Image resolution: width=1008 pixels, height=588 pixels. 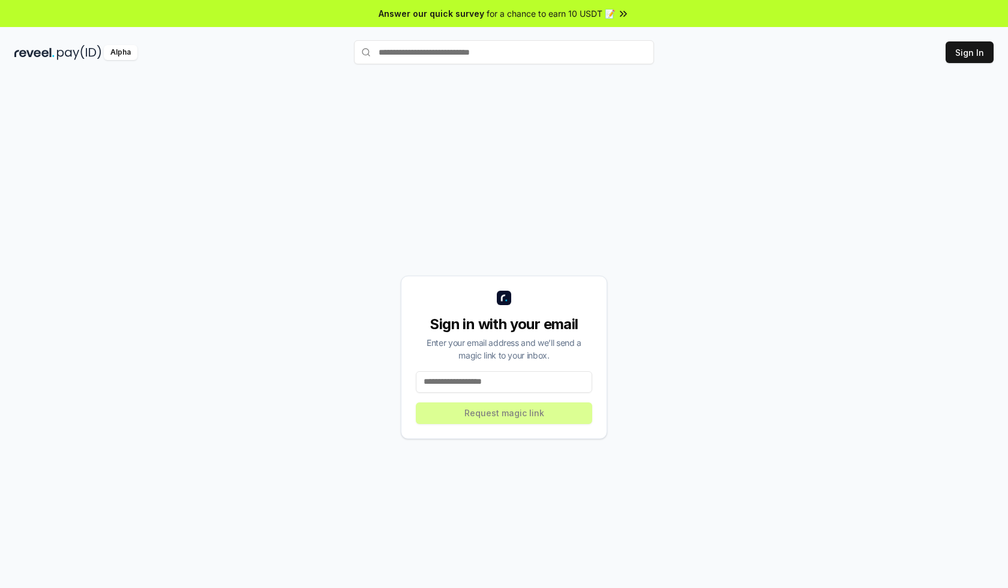 What do you see at coordinates (504, 349) in the screenshot?
I see `div: Enter your email address and we’ll send a magic link to your inbox.` at bounding box center [504, 349].